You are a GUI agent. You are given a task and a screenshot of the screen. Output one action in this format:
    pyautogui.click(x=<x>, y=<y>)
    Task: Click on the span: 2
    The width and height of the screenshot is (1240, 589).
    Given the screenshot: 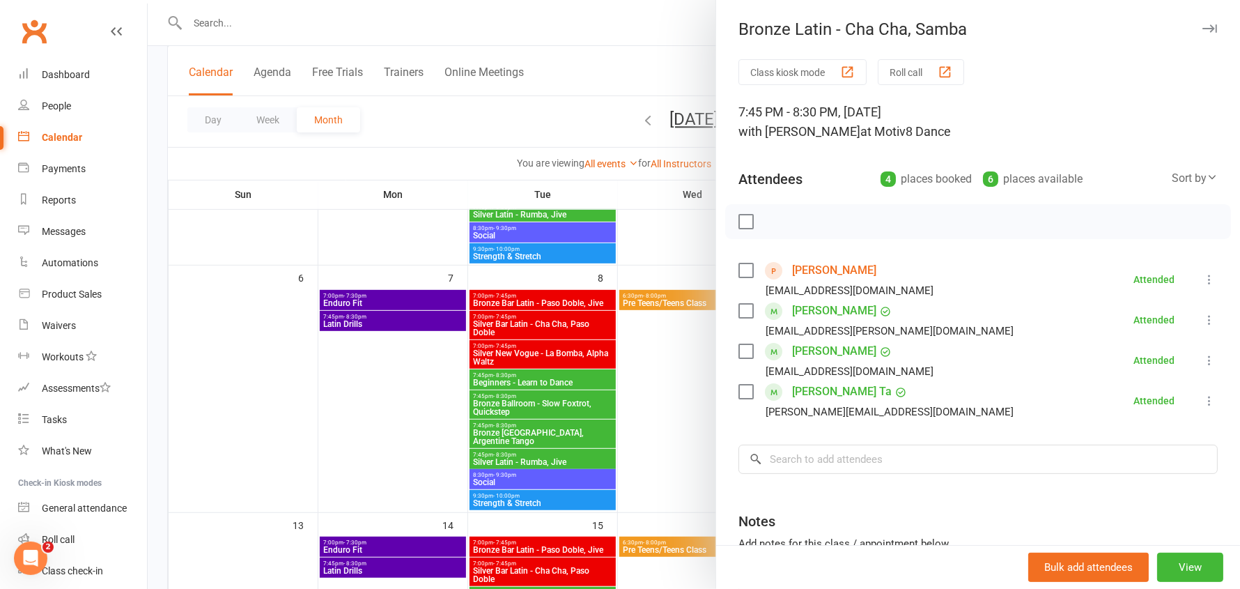 What is the action you would take?
    pyautogui.click(x=48, y=547)
    